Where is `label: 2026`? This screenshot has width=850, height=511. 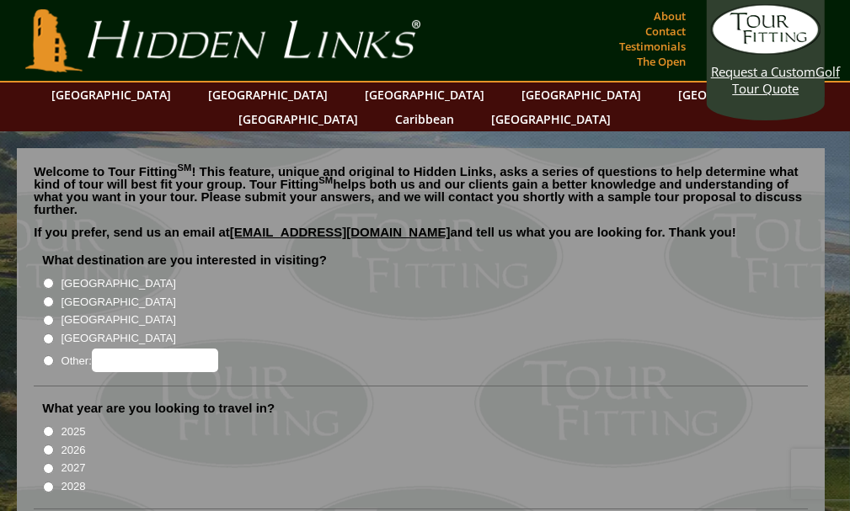
label: 2026 is located at coordinates (72, 450).